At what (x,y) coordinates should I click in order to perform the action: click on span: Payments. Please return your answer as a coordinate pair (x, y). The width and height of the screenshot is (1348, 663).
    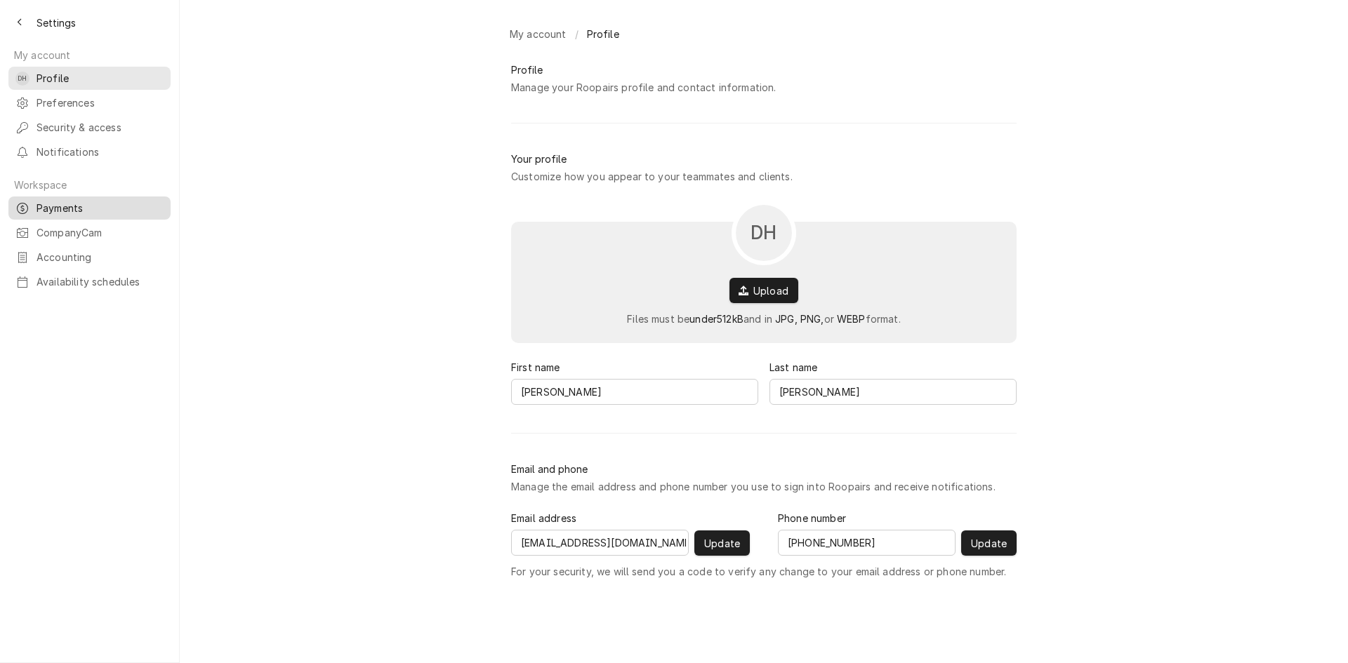
    Looking at the image, I should click on (100, 208).